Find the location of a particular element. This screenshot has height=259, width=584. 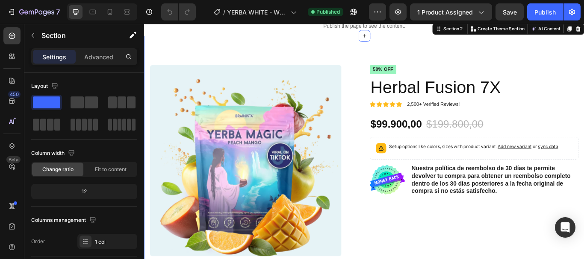

p: 2,500+ Verified Reviews! is located at coordinates (337, 94).